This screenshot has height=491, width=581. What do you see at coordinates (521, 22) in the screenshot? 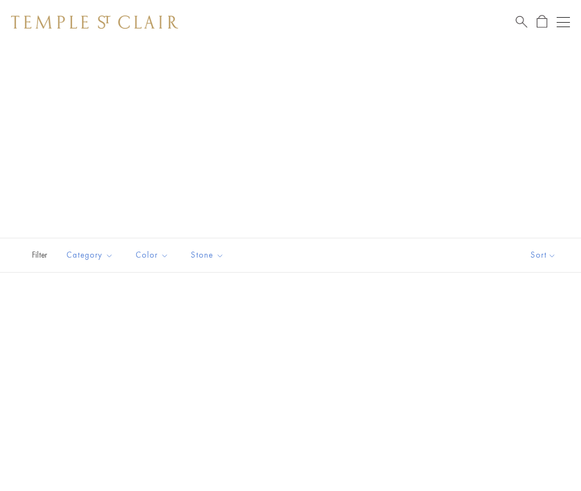
I see `a: Search` at bounding box center [521, 22].